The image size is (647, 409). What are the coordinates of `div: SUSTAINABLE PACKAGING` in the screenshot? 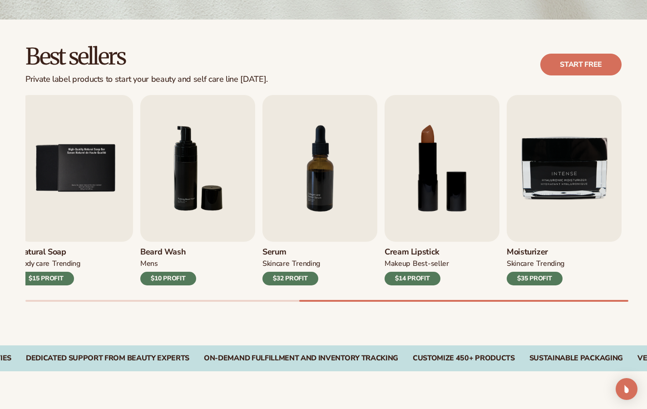 It's located at (576, 358).